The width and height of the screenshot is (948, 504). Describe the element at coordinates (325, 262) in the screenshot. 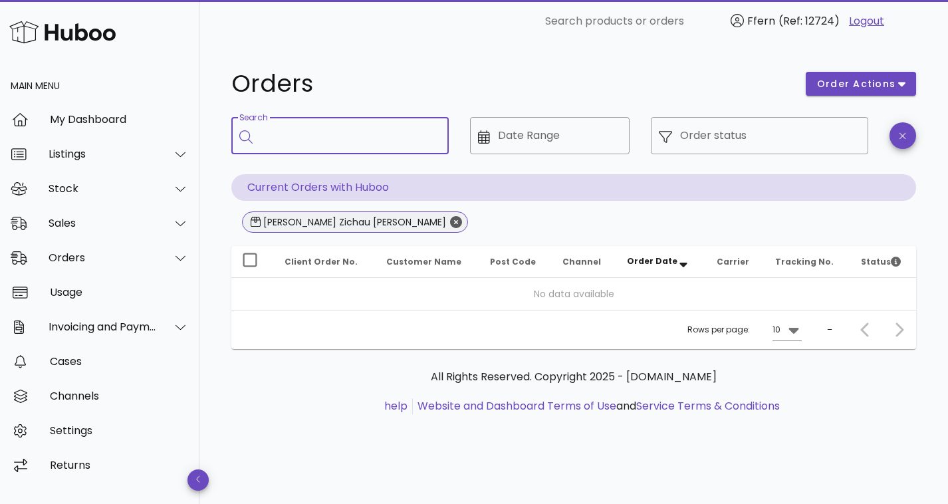

I see `th: Client Order No.` at that location.